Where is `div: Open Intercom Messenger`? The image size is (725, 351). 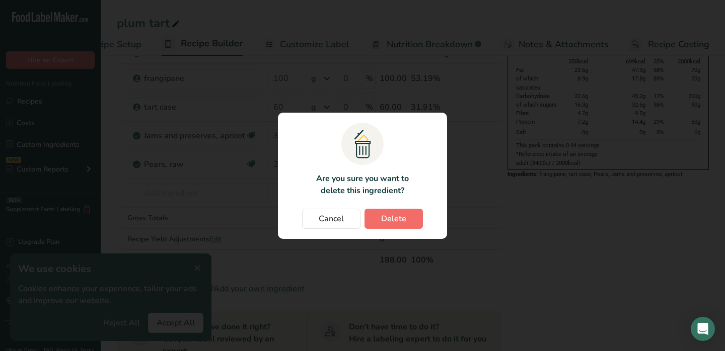 div: Open Intercom Messenger is located at coordinates (702, 329).